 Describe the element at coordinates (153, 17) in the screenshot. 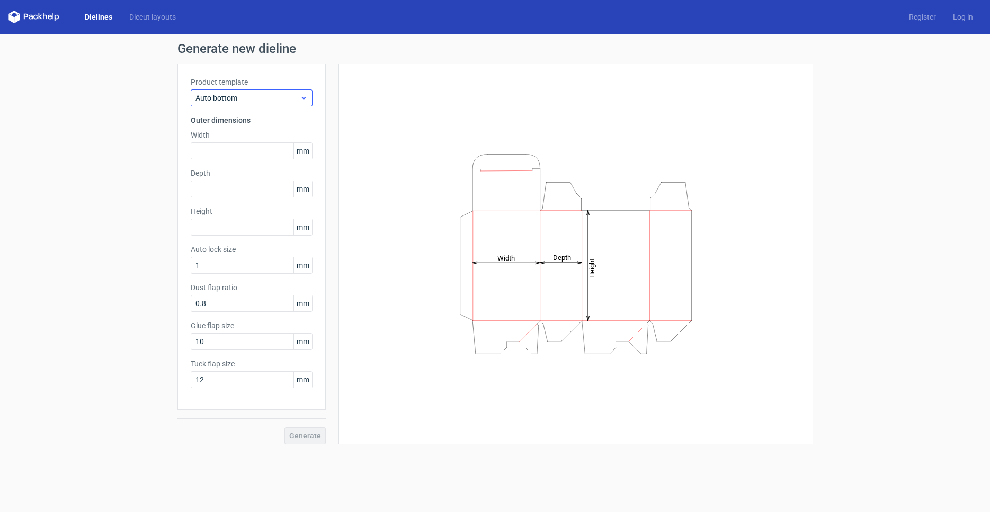

I see `a: Diecut layouts` at that location.